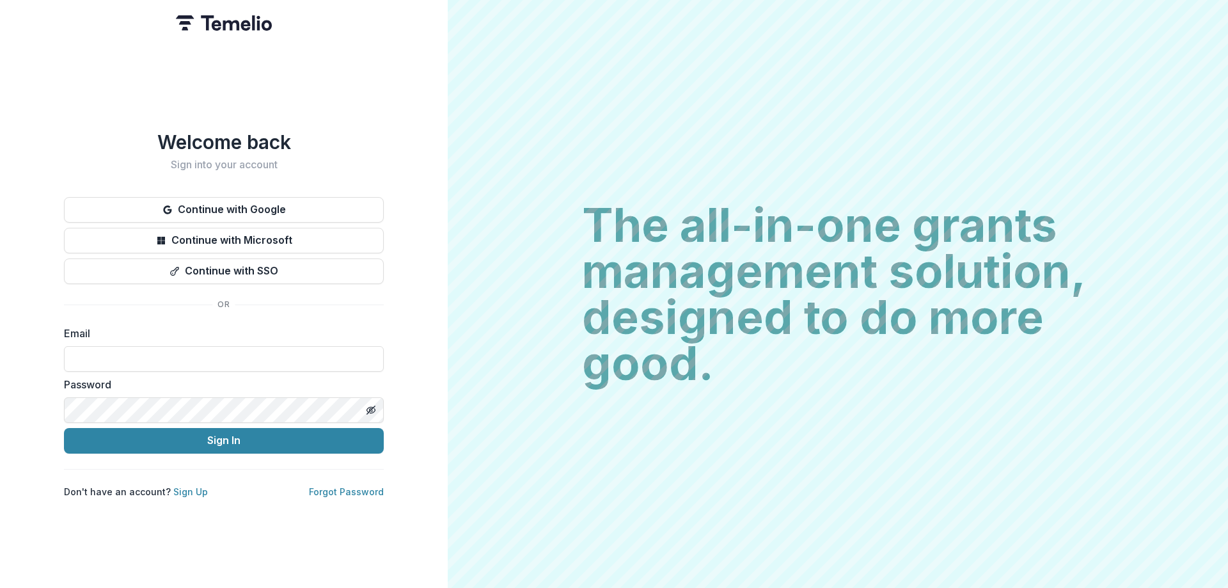  I want to click on button: Continue with SSO, so click(224, 271).